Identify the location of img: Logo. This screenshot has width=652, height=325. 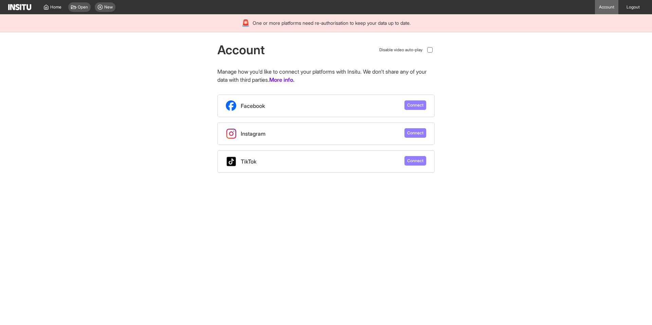
(20, 7).